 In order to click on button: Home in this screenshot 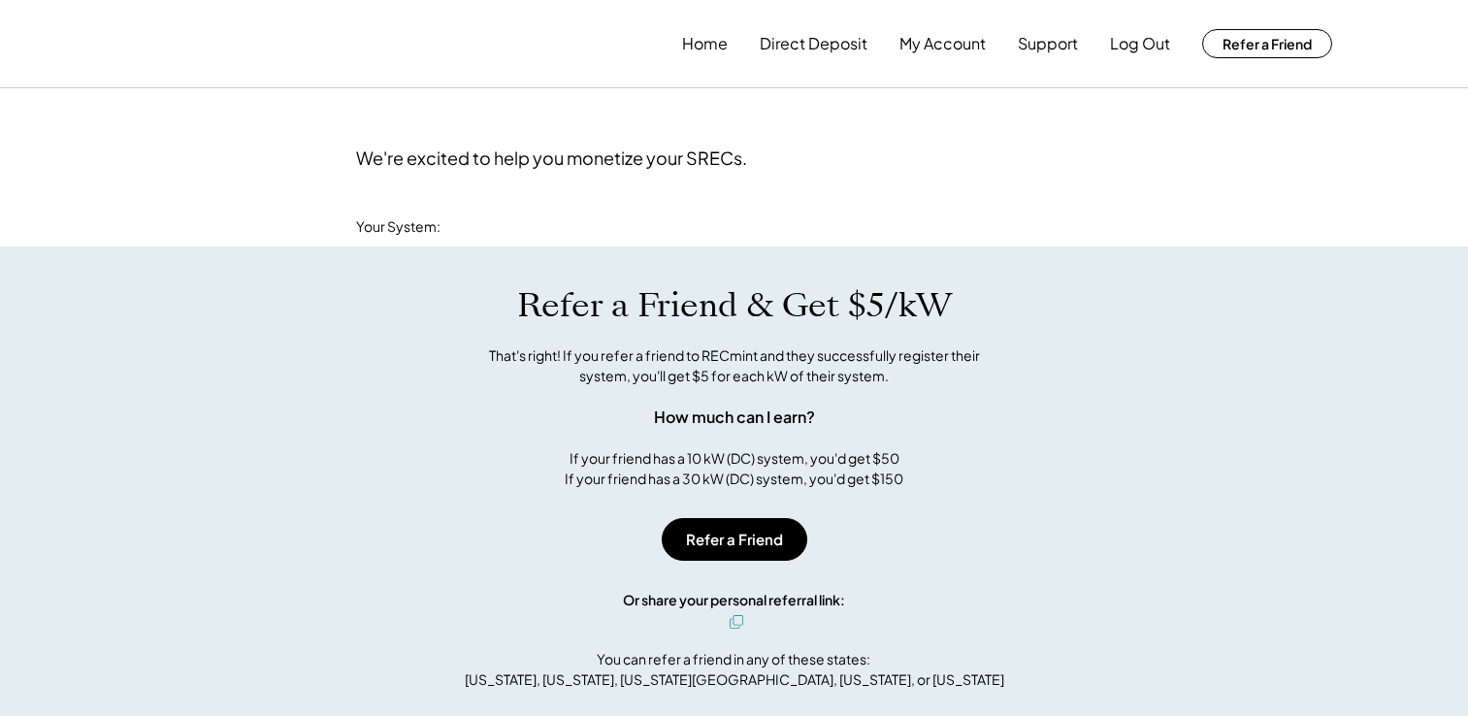, I will do `click(704, 44)`.